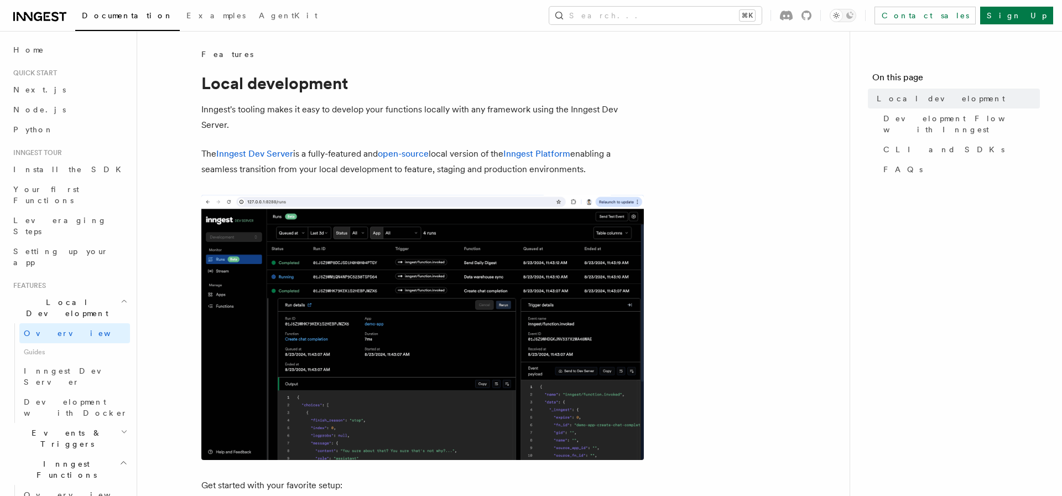 The height and width of the screenshot is (496, 1062). Describe the element at coordinates (69, 373) in the screenshot. I see `div: Local Development` at that location.